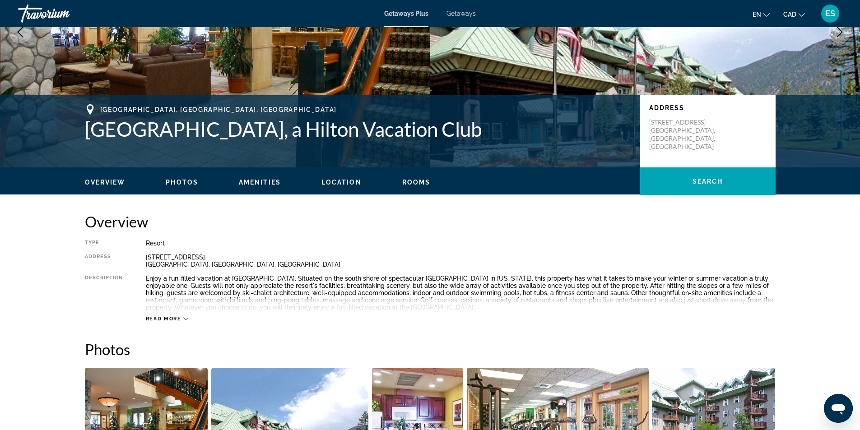 Image resolution: width=860 pixels, height=430 pixels. I want to click on span: Getaways Plus, so click(406, 14).